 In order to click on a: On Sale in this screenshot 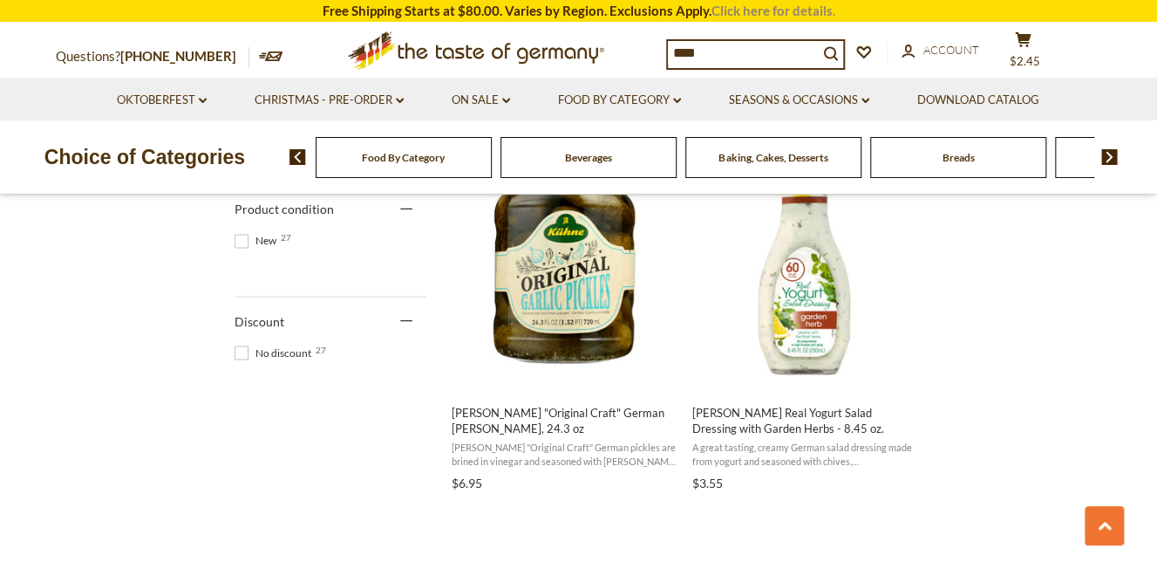, I will do `click(480, 100)`.